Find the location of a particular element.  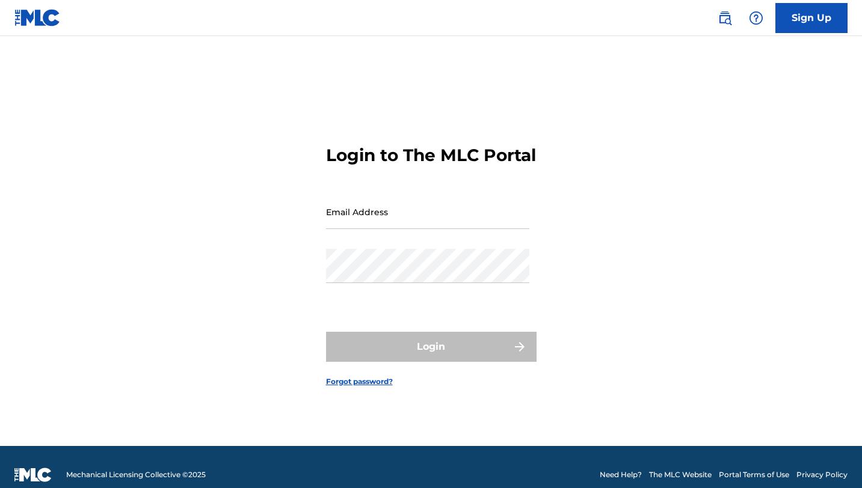

h3: Login to The MLC Portal is located at coordinates (431, 155).